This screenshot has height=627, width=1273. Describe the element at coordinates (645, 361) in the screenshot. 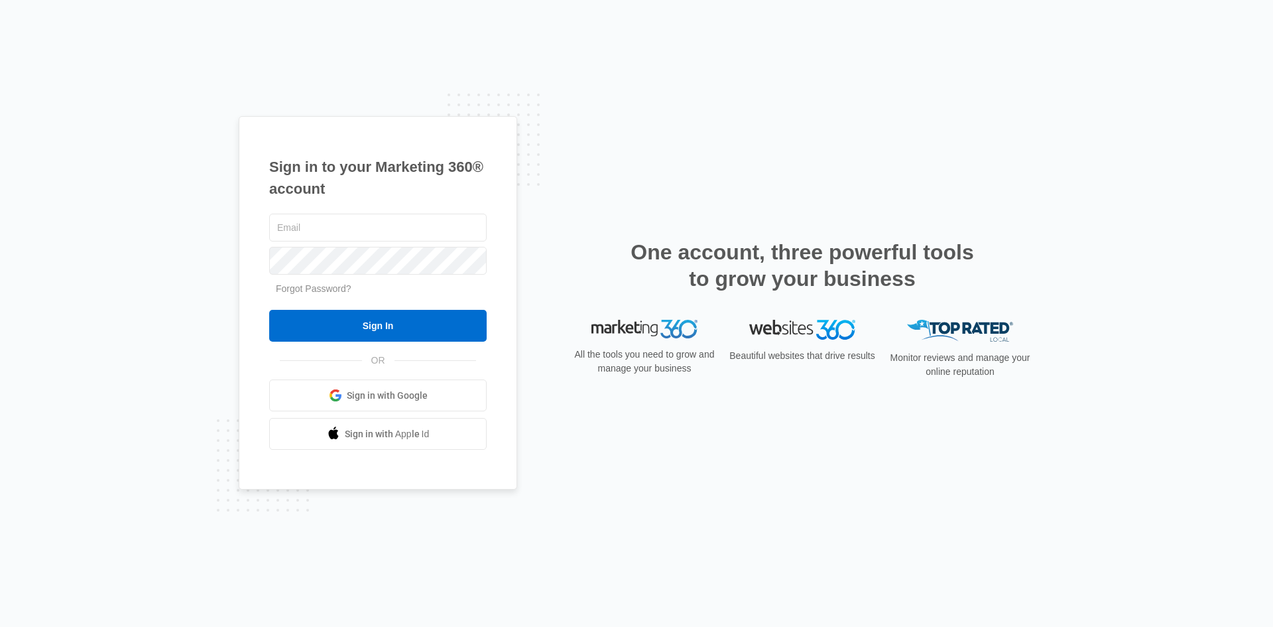

I see `p: All the tools you need to grow and manage your business` at that location.